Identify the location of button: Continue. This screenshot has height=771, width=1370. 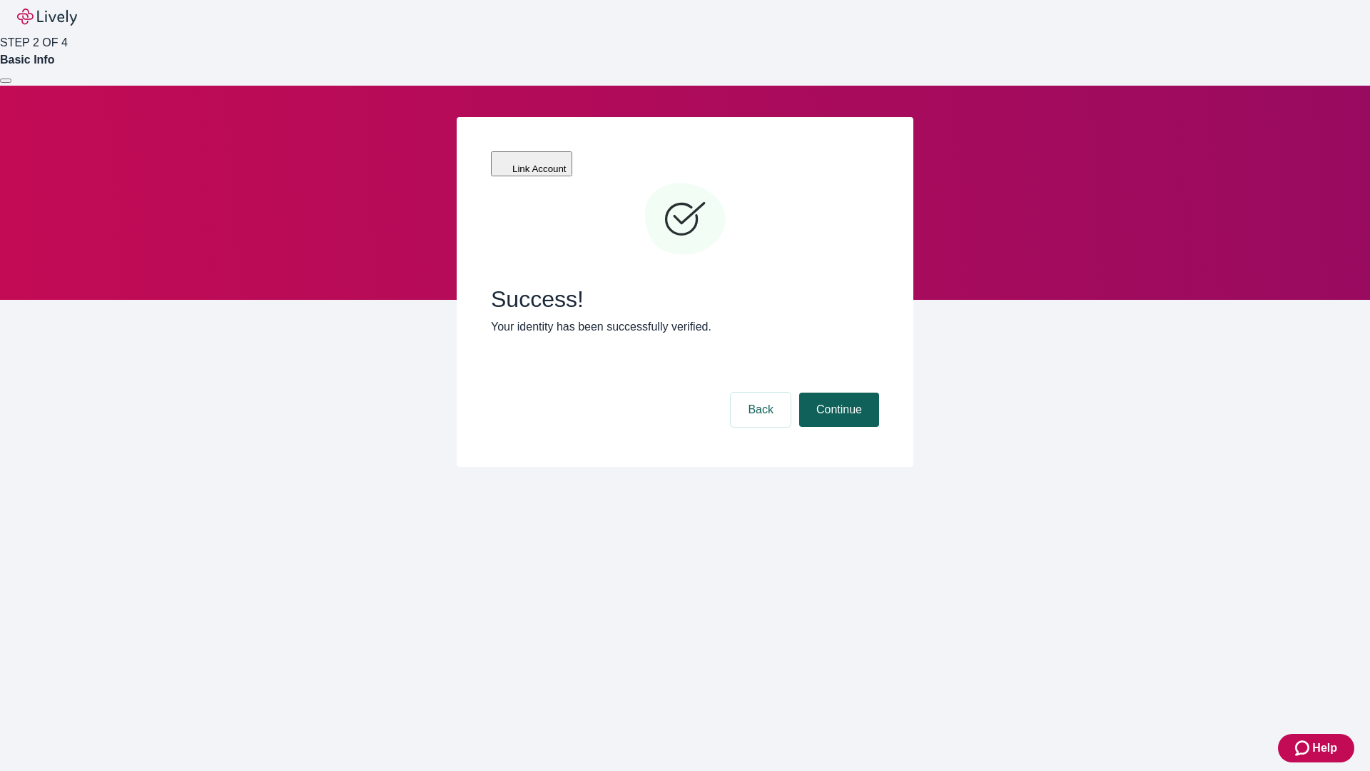
(839, 410).